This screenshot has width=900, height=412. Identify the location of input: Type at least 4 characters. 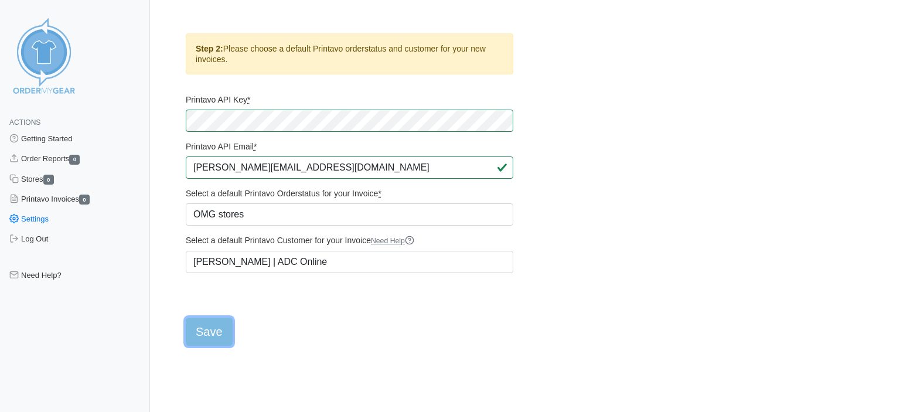
(349, 262).